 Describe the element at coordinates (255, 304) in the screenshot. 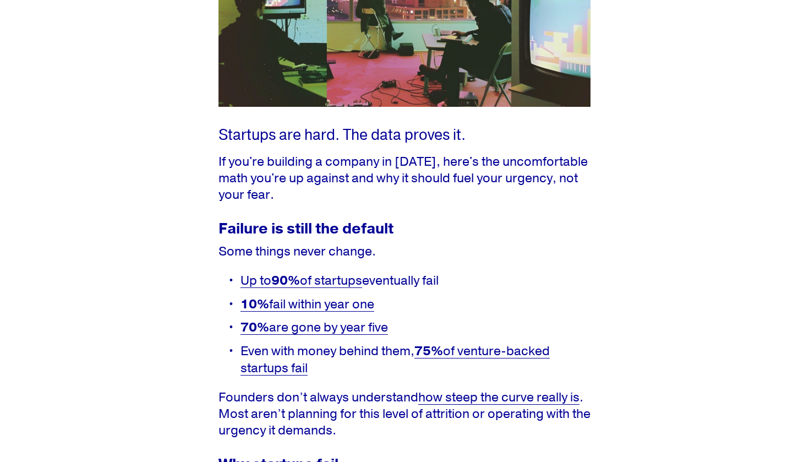

I see `strong: 10%` at that location.